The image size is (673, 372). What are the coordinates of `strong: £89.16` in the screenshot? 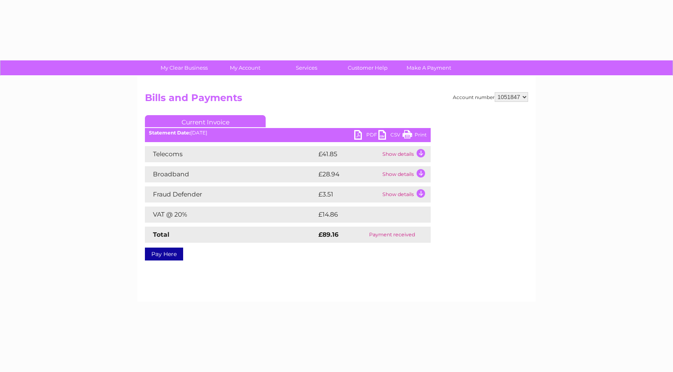 It's located at (329, 234).